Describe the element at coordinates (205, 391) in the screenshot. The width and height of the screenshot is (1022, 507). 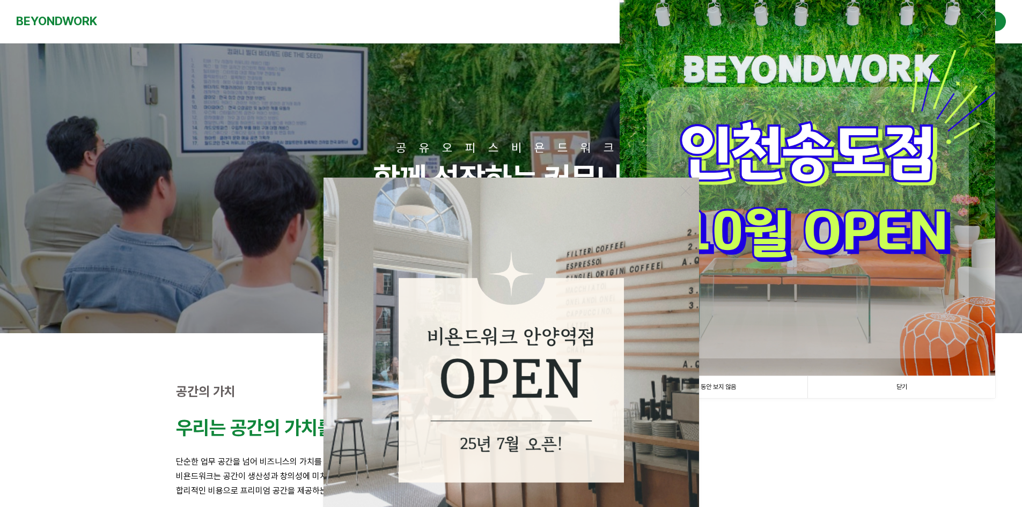
I see `strong: 공간의 가치` at that location.